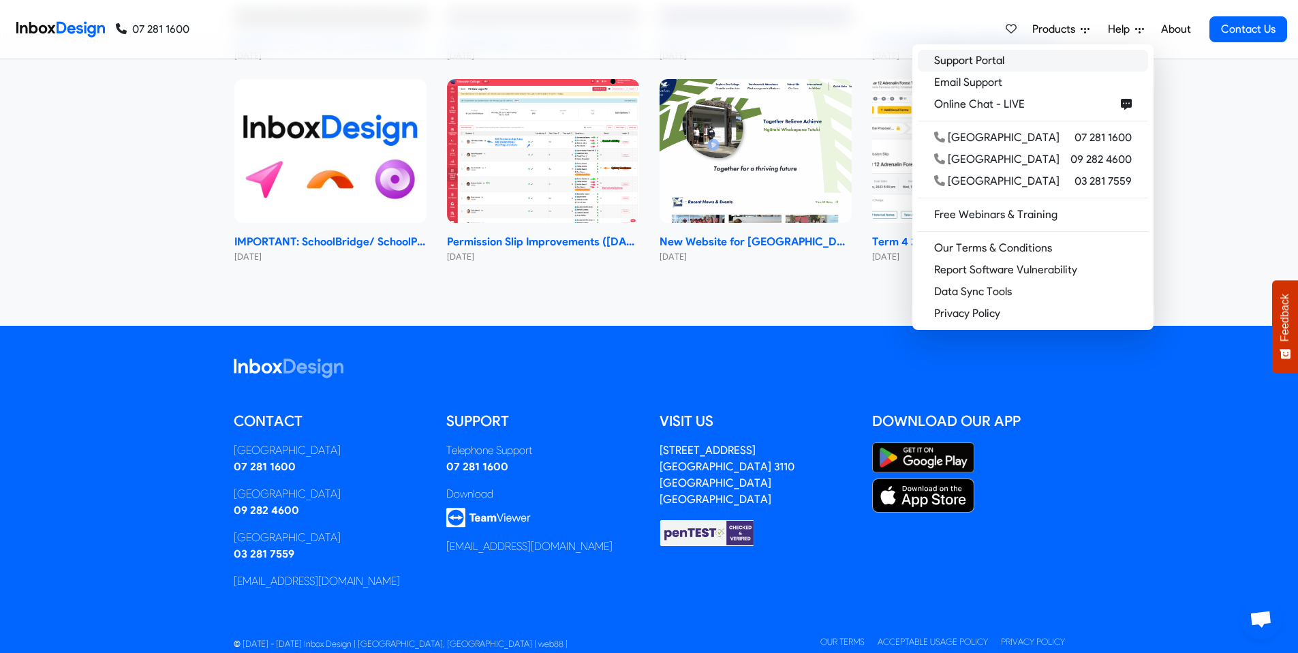  Describe the element at coordinates (1285, 318) in the screenshot. I see `span: Feedback` at that location.